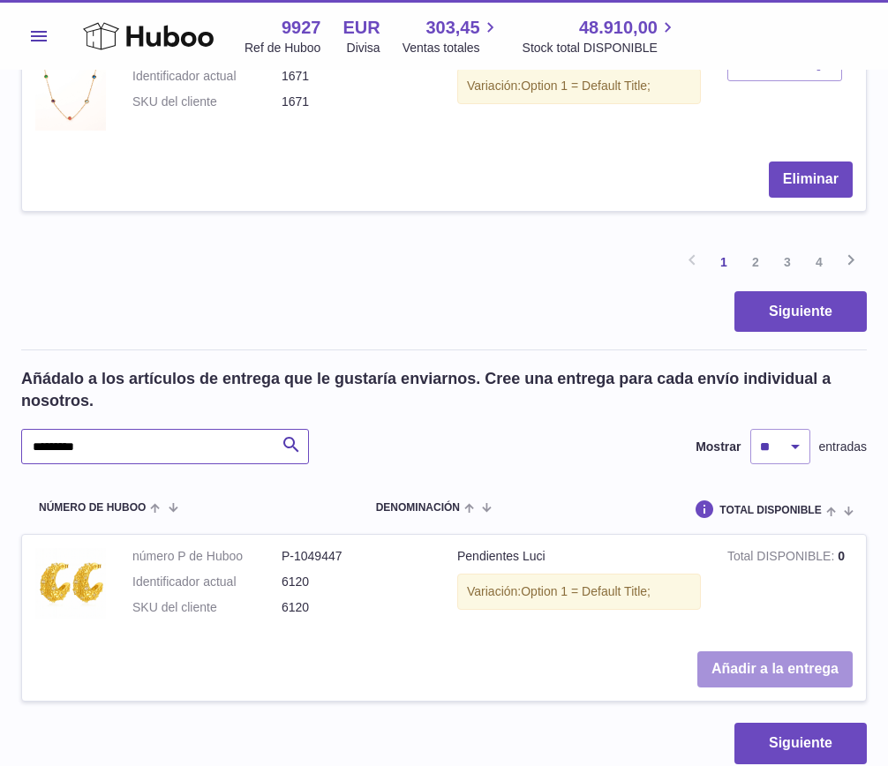 The height and width of the screenshot is (766, 888). What do you see at coordinates (417, 508) in the screenshot?
I see `span: Denominación` at bounding box center [417, 508].